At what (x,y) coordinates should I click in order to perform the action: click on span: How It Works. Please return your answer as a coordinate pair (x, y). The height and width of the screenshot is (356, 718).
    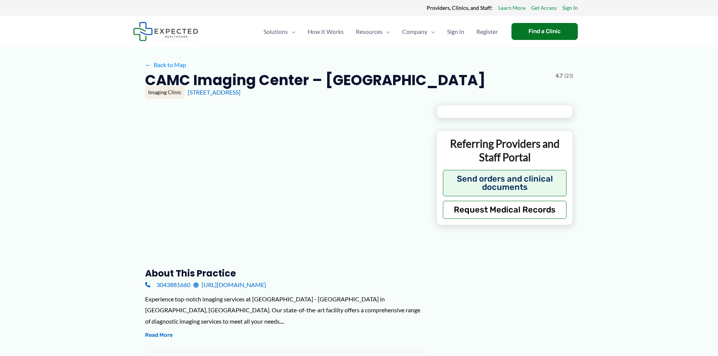
    Looking at the image, I should click on (326, 32).